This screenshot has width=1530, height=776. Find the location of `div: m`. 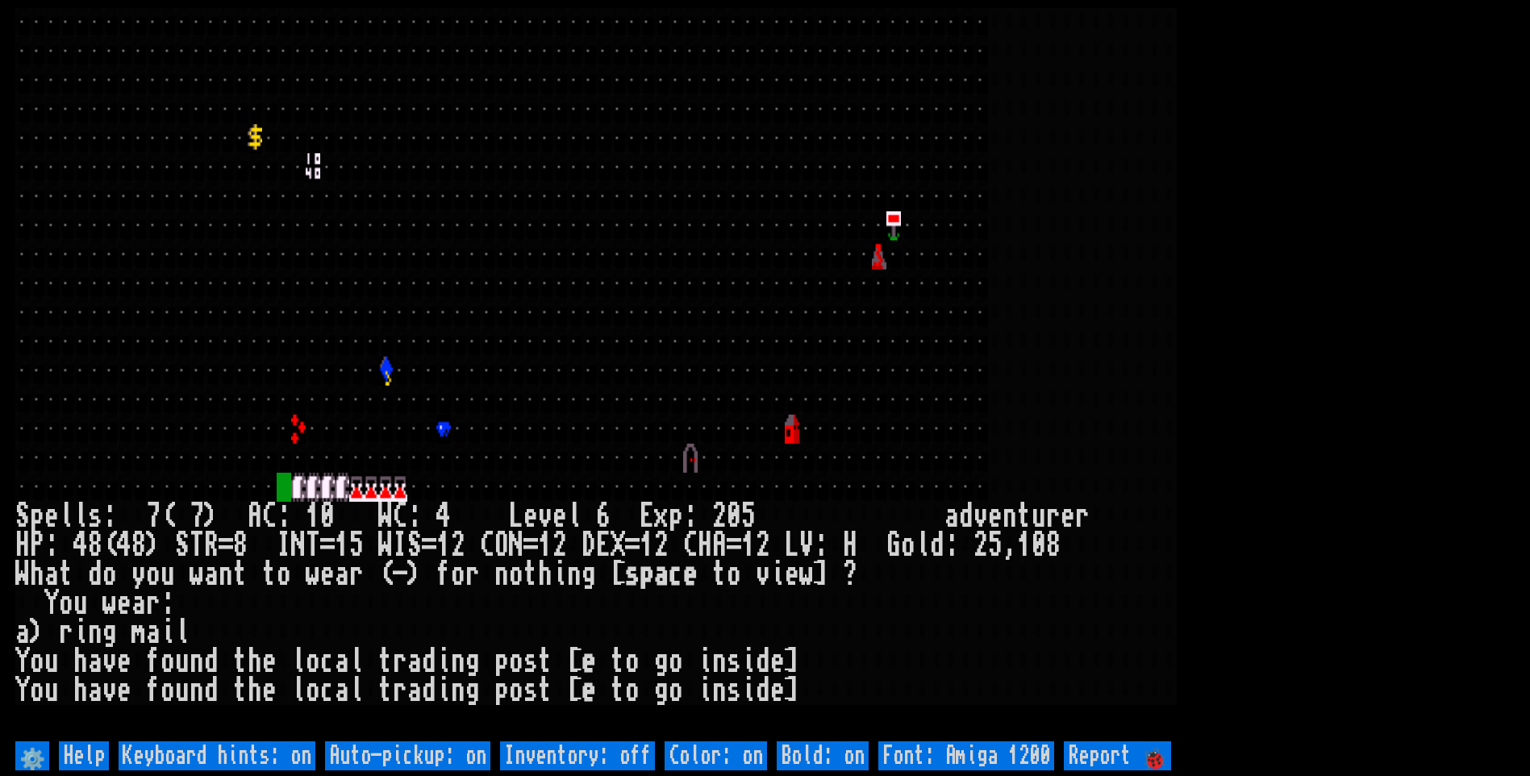

div: m is located at coordinates (139, 632).